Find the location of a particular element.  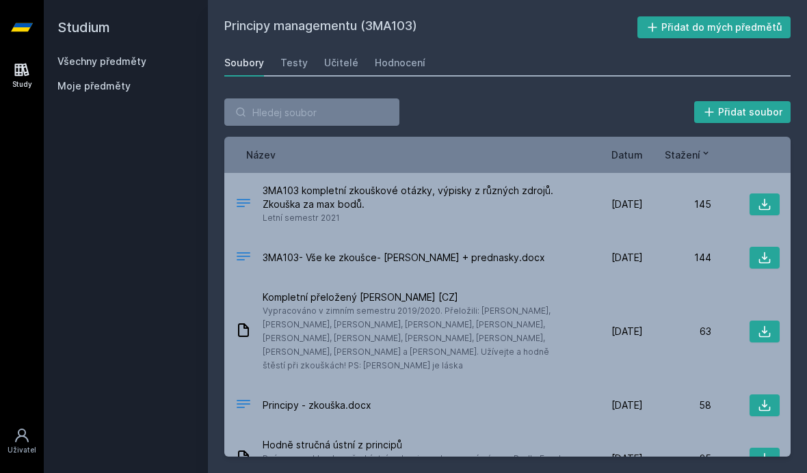

span: Datum is located at coordinates (627, 154).